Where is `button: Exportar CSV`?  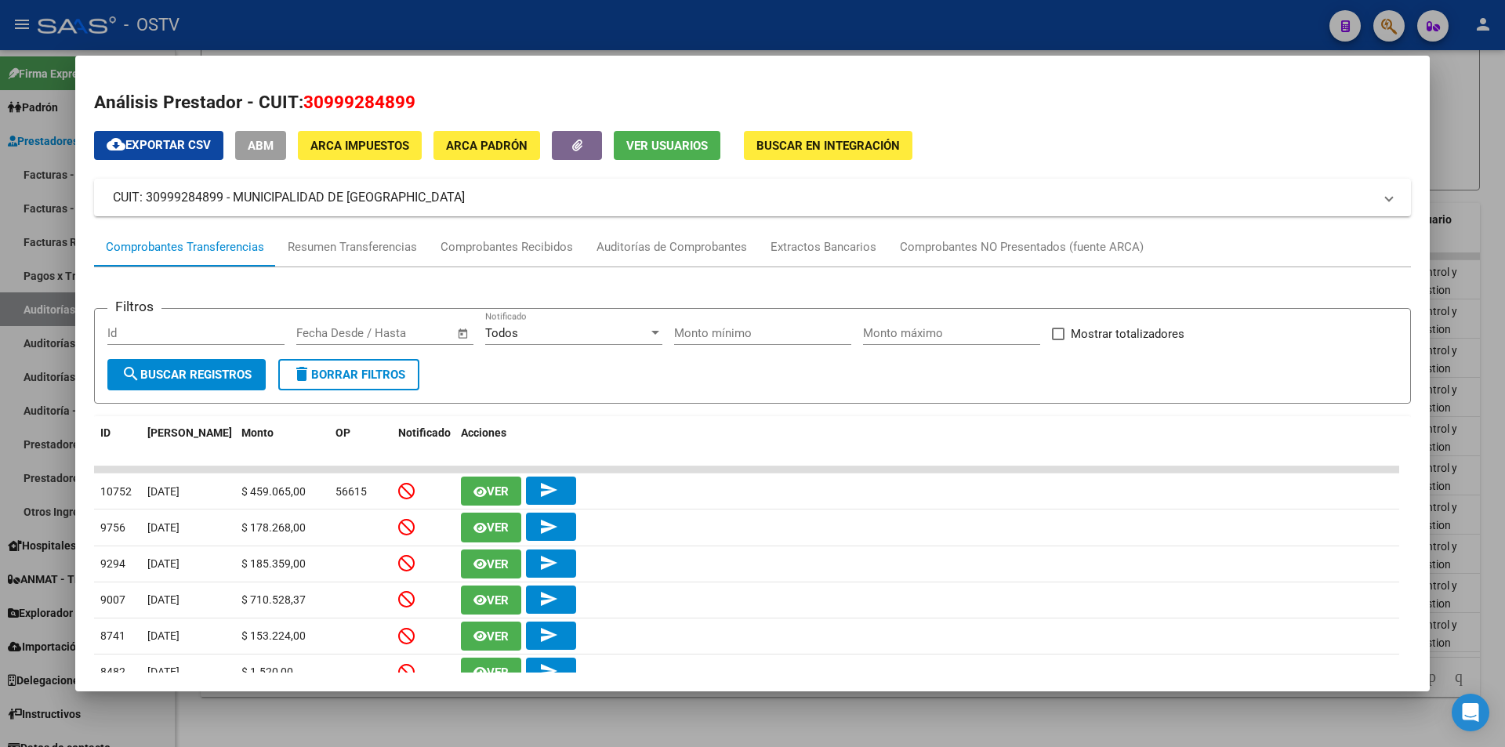 button: Exportar CSV is located at coordinates (158, 145).